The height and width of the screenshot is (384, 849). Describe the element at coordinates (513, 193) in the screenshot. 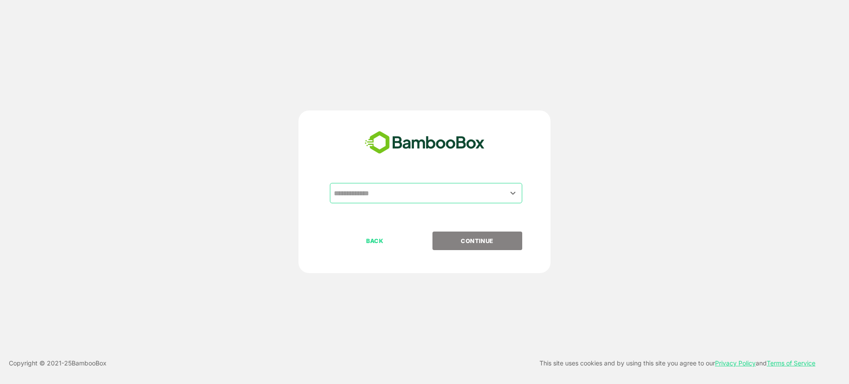

I see `button: Open` at that location.